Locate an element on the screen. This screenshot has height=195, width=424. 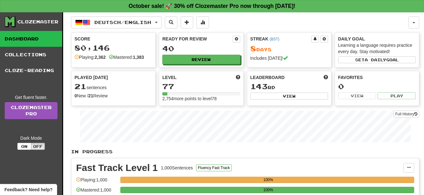
span: 8 is located at coordinates (253, 48).